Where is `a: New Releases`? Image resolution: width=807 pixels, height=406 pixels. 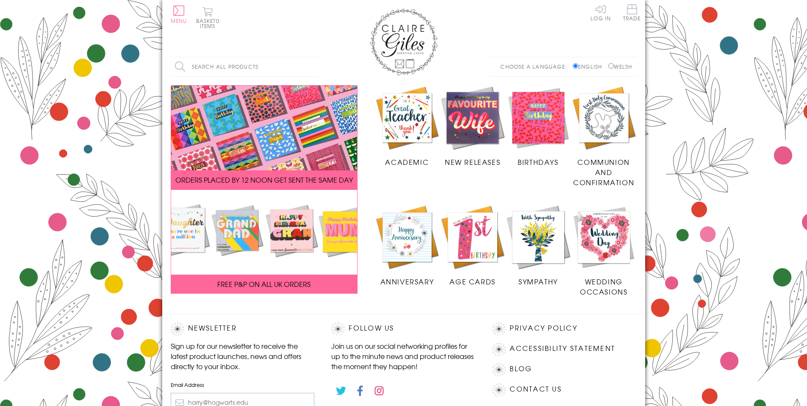
a: New Releases is located at coordinates (472, 126).